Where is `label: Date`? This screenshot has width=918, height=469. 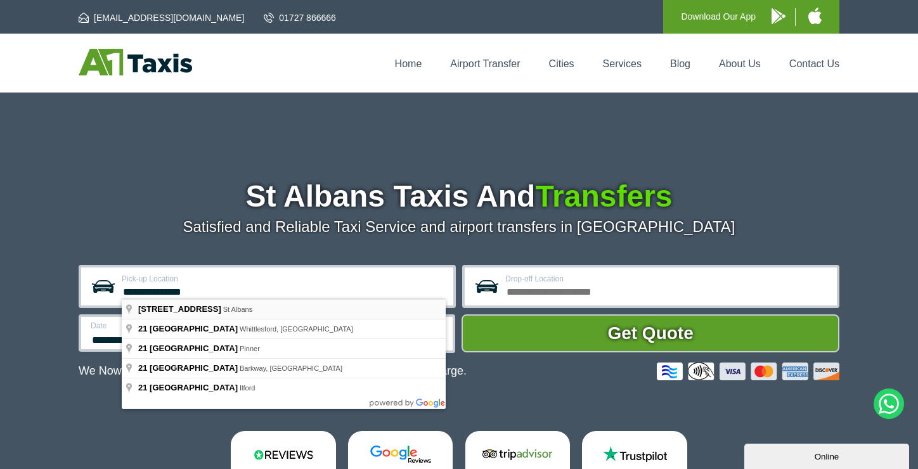
label: Date is located at coordinates (172, 326).